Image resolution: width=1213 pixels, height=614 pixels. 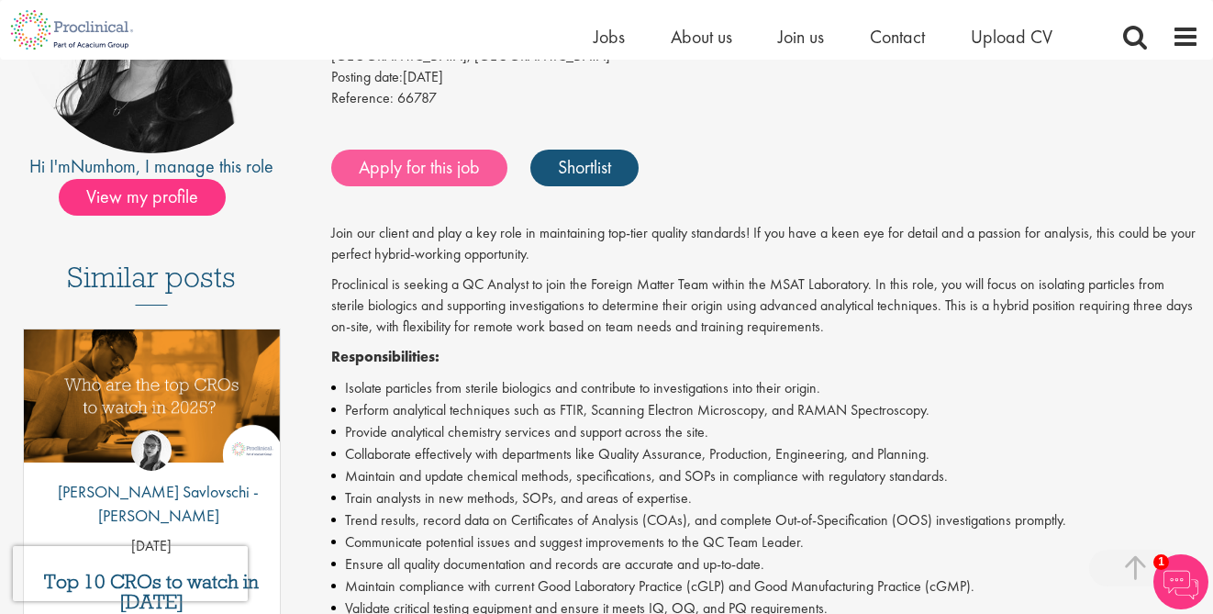 I want to click on h3: Similar posts, so click(x=151, y=283).